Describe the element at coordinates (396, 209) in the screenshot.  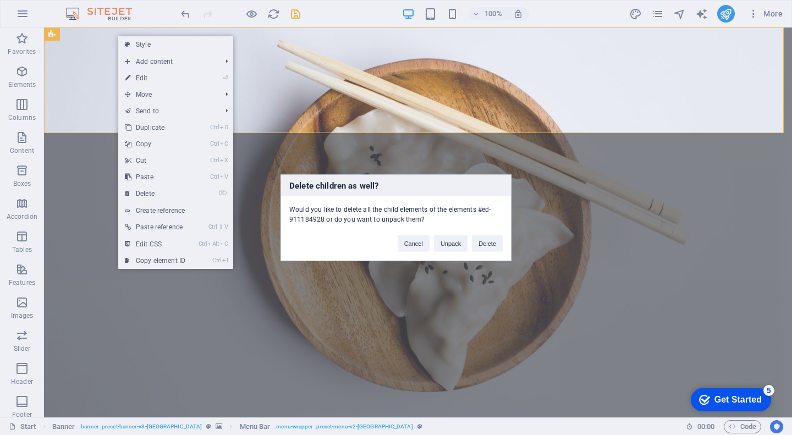
I see `div: Would you like to delete all the child elements of the elements #ed-911184928 or do you want to u...` at that location.